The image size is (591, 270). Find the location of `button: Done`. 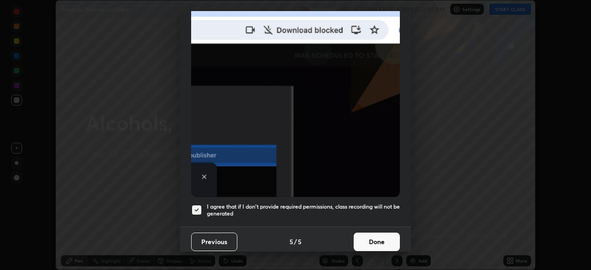

button: Done is located at coordinates (377, 242).